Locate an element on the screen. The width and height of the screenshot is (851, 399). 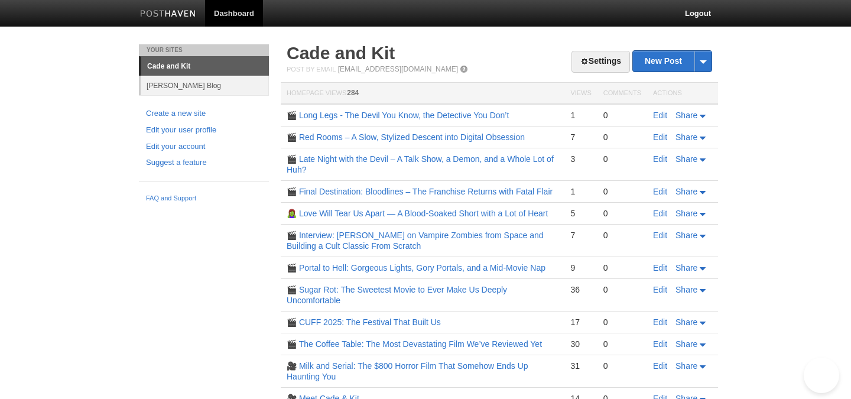
a: 🎬 CUFF 2025: The Festival That Built Us is located at coordinates (364, 322).